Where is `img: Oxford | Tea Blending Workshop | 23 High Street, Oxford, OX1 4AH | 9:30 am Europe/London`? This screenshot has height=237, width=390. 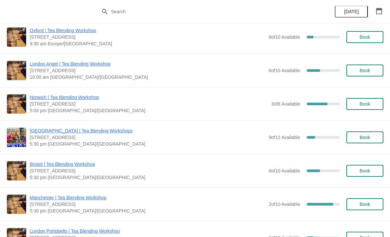 img: Oxford | Tea Blending Workshop | 23 High Street, Oxford, OX1 4AH | 9:30 am Europe/London is located at coordinates (17, 37).